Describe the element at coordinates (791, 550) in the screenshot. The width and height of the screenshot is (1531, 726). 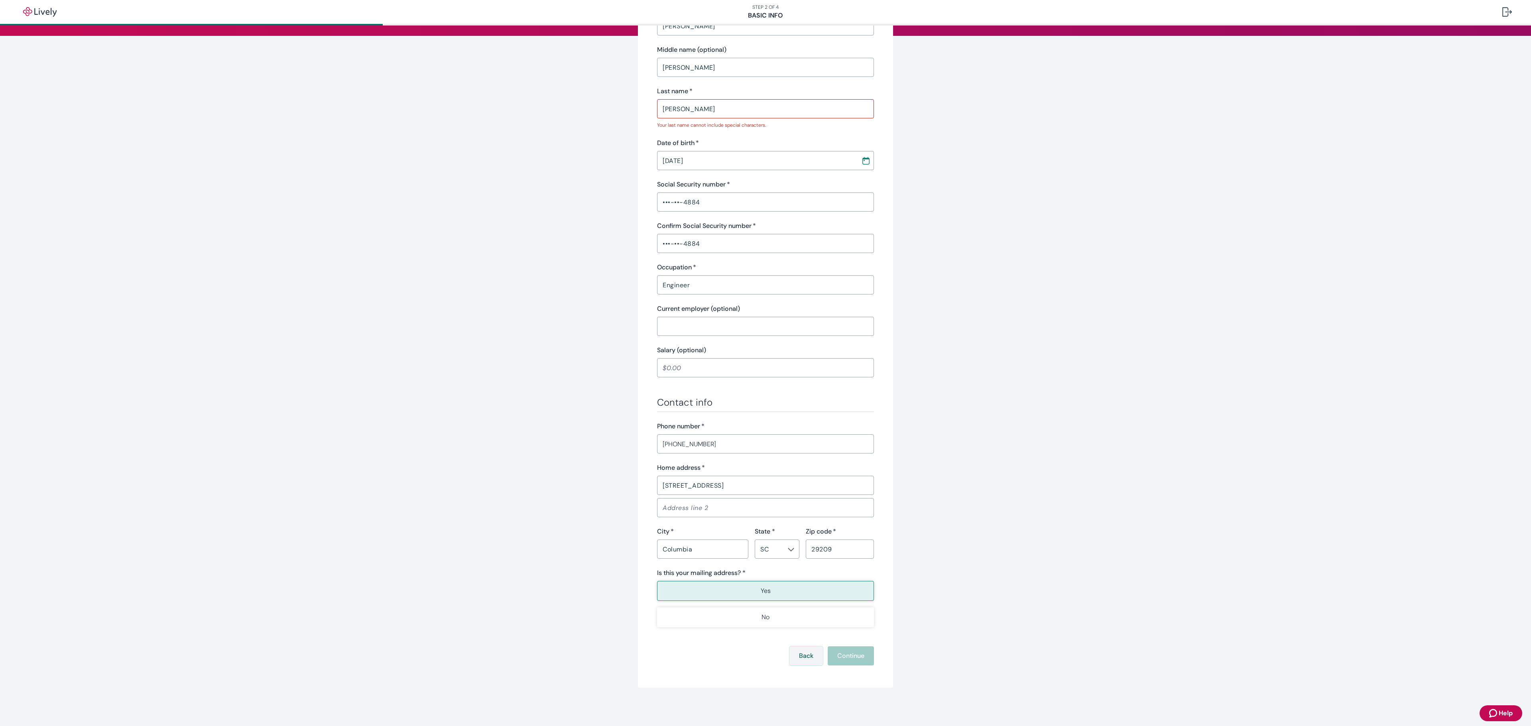
I see `svg: Chevron icon` at that location.